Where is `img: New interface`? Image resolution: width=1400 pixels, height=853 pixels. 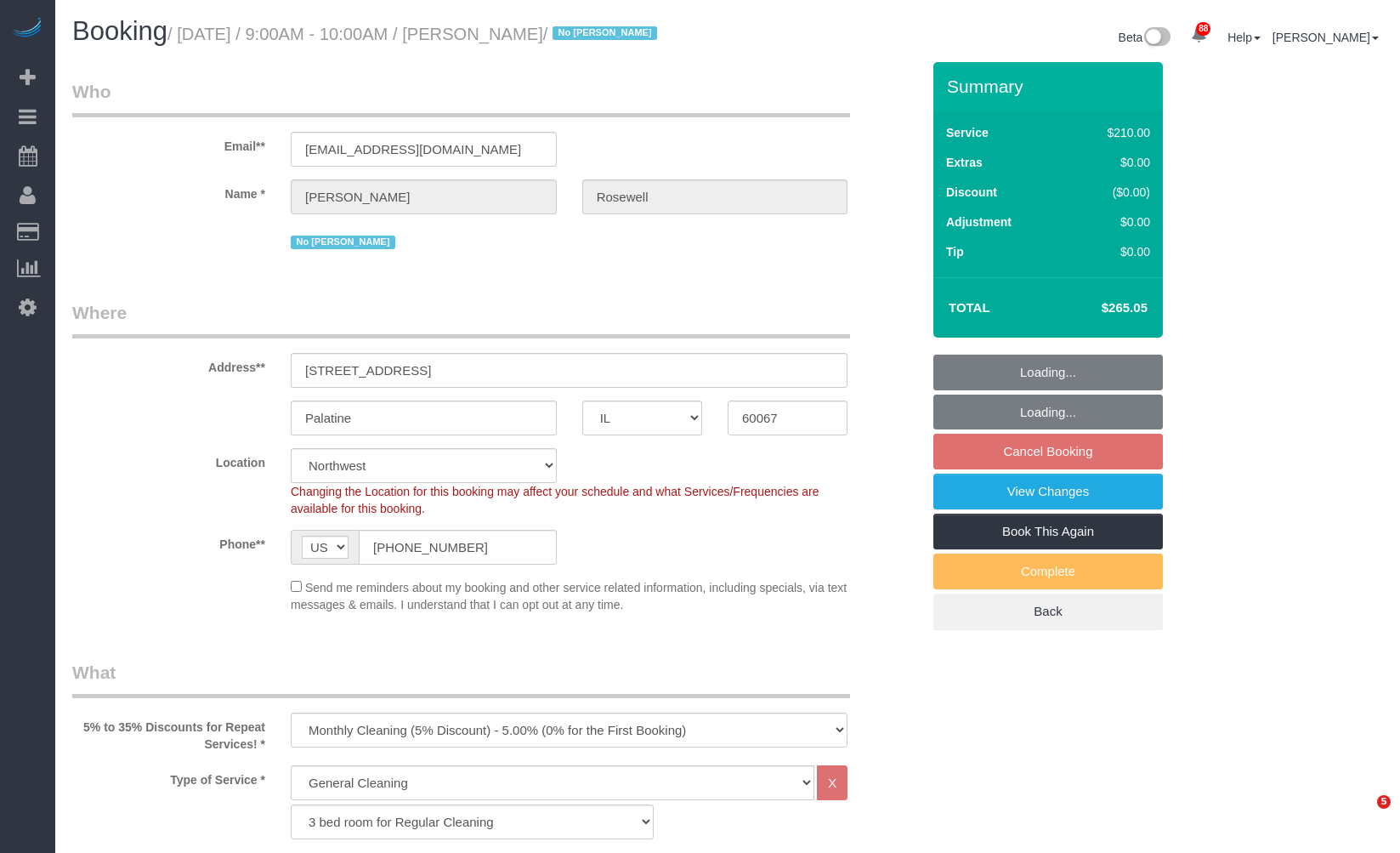
img: New interface is located at coordinates (1156, 38).